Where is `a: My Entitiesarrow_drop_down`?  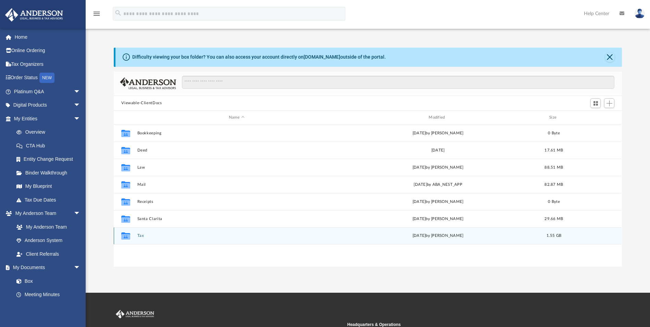 a: My Entitiesarrow_drop_down is located at coordinates (48, 119).